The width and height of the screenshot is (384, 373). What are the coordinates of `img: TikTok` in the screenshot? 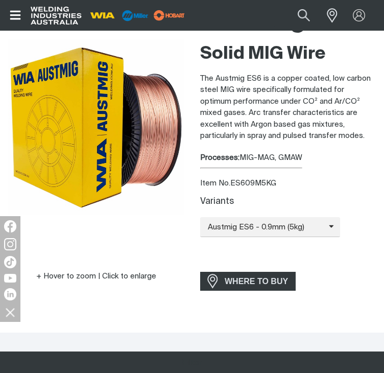 It's located at (10, 262).